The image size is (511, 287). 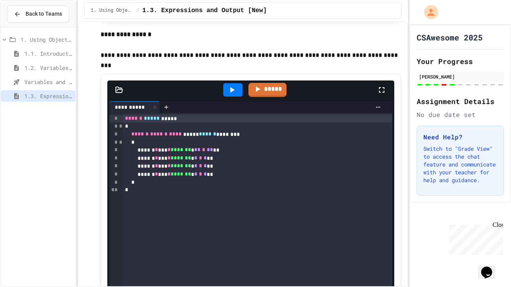 I want to click on h3: Need Help?, so click(x=460, y=137).